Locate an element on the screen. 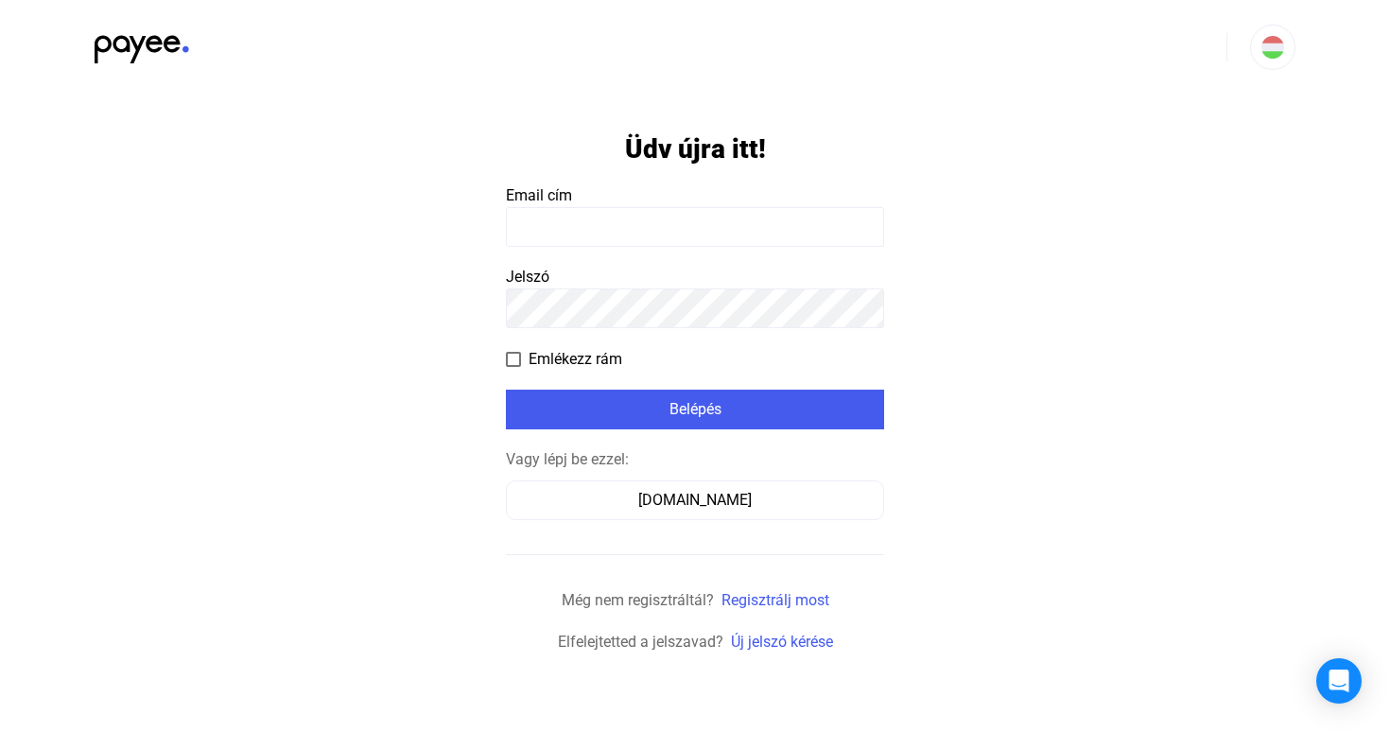 This screenshot has width=1390, height=732. a: Új jelszó kérése is located at coordinates (782, 641).